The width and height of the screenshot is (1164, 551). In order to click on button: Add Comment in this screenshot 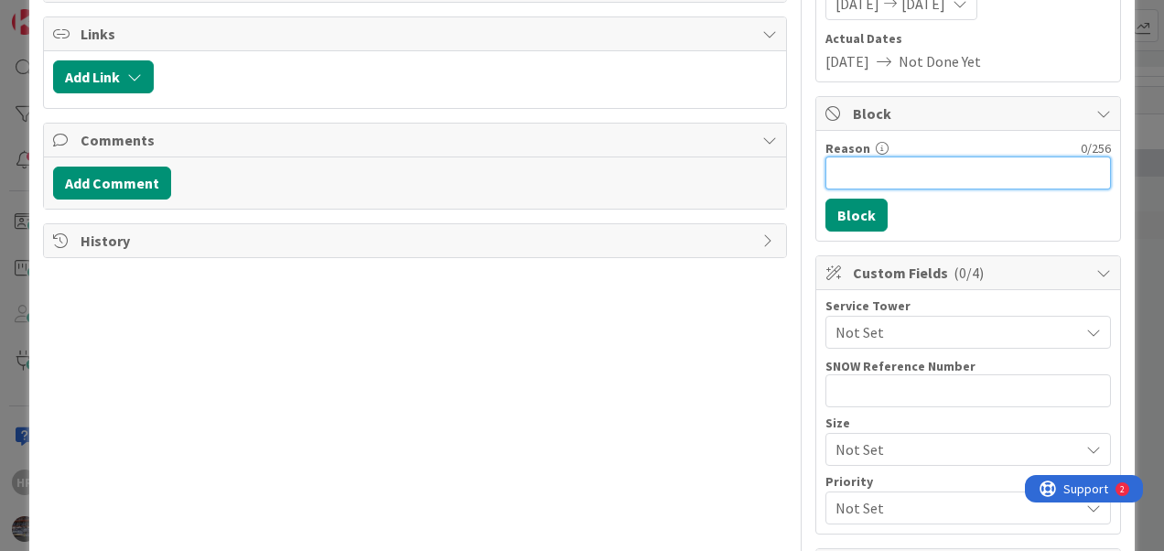, I will do `click(112, 183)`.